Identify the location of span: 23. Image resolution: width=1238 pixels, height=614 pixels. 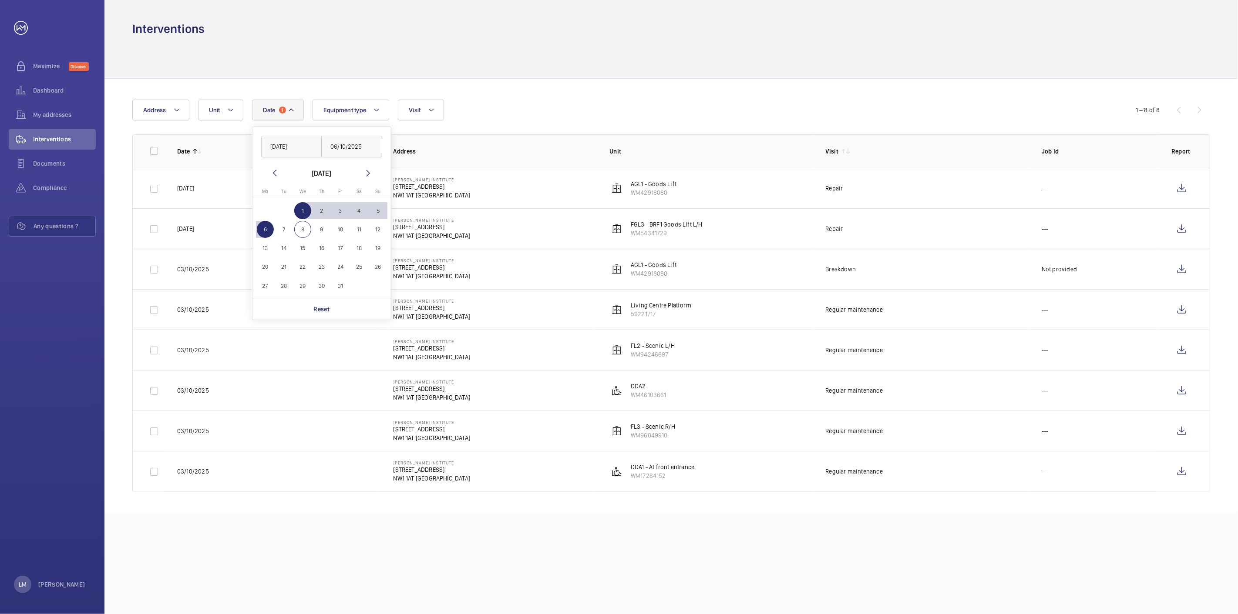
(321, 267).